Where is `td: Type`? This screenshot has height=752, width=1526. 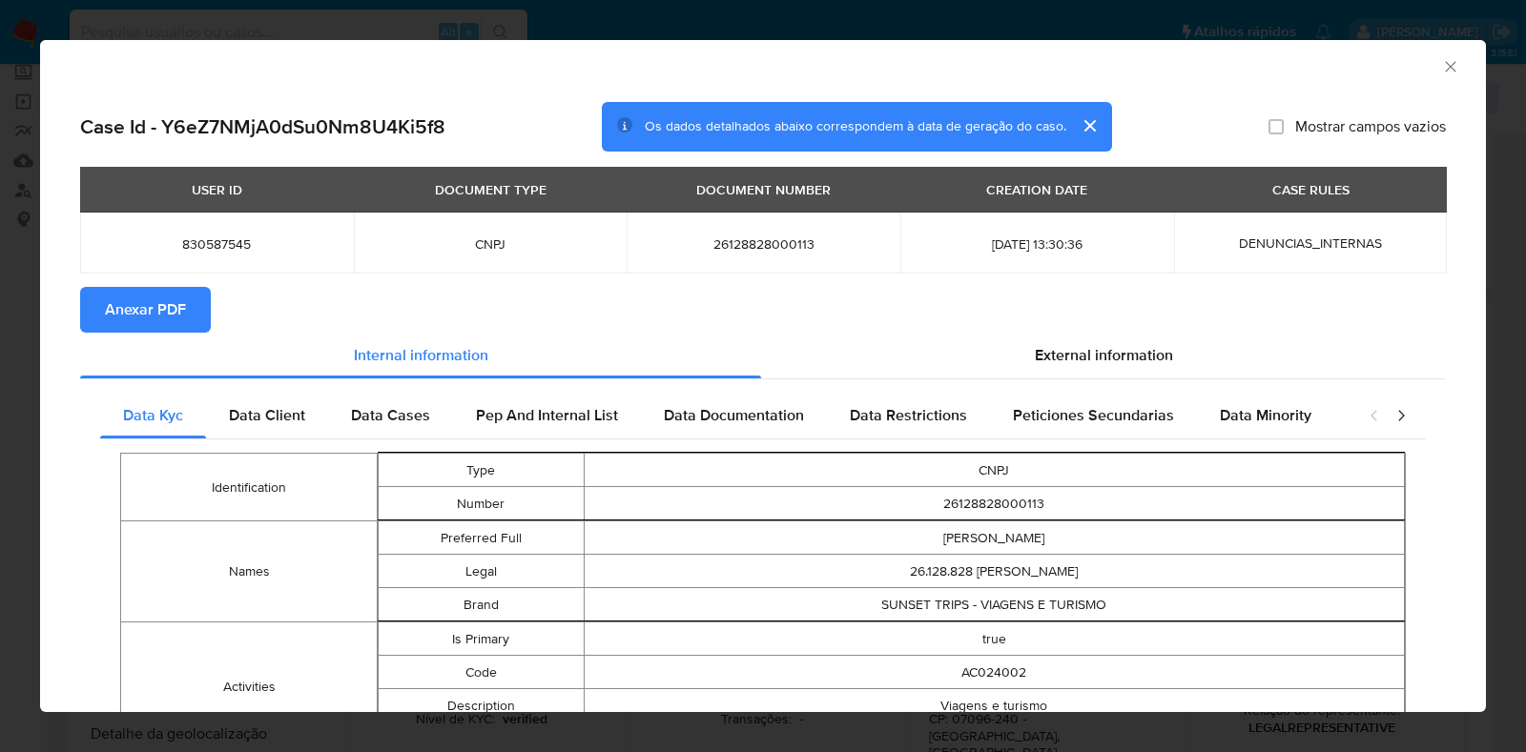 td: Type is located at coordinates (481, 470).